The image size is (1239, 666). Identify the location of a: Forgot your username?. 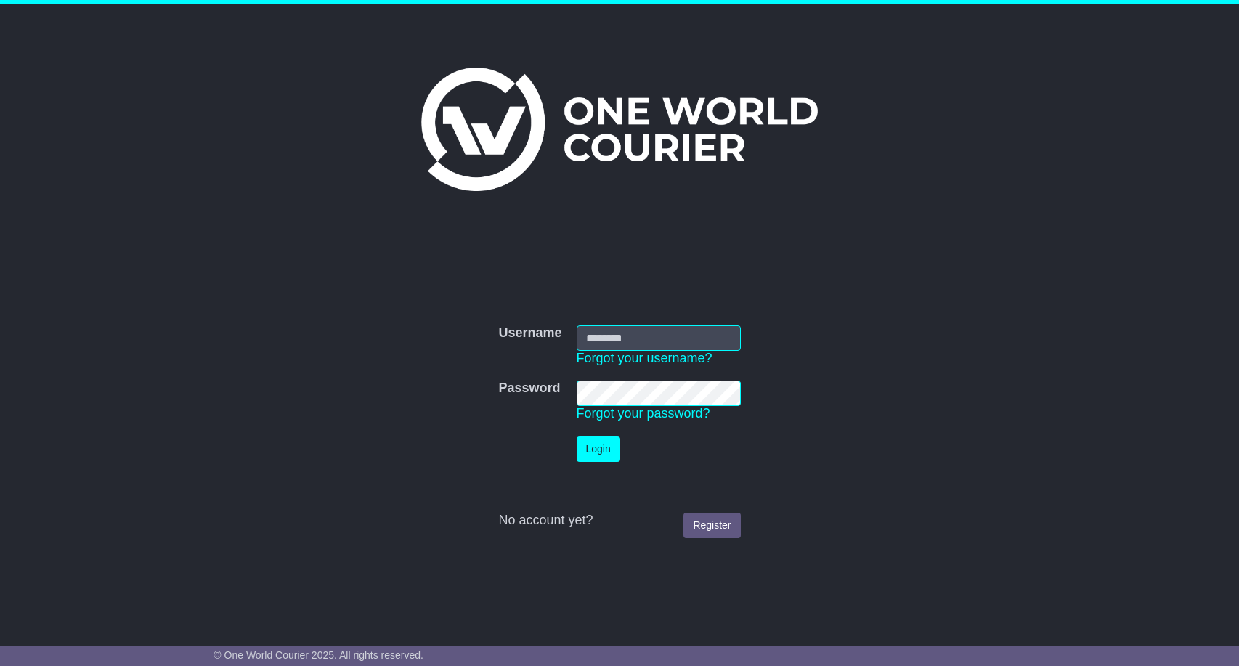
(644, 358).